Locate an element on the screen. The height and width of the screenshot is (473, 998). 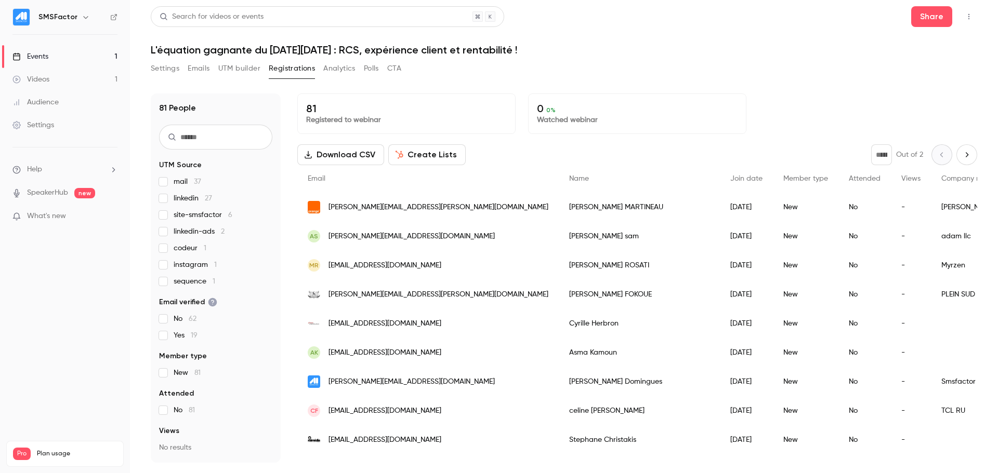
span: mail is located at coordinates (187, 182).